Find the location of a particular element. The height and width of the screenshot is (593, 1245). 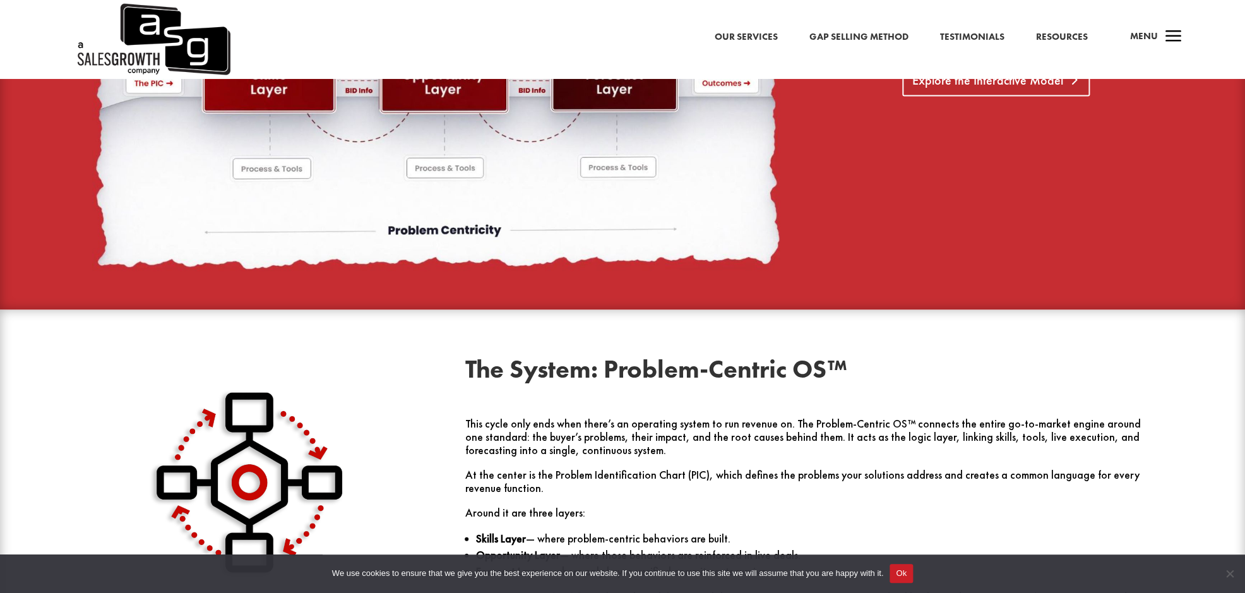

a: Explore the Interactive Model is located at coordinates (996, 80).